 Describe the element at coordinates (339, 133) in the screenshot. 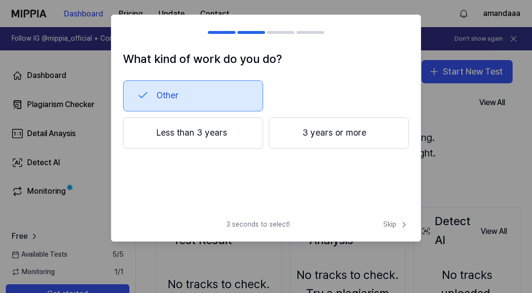

I see `button: 3 years or more` at that location.